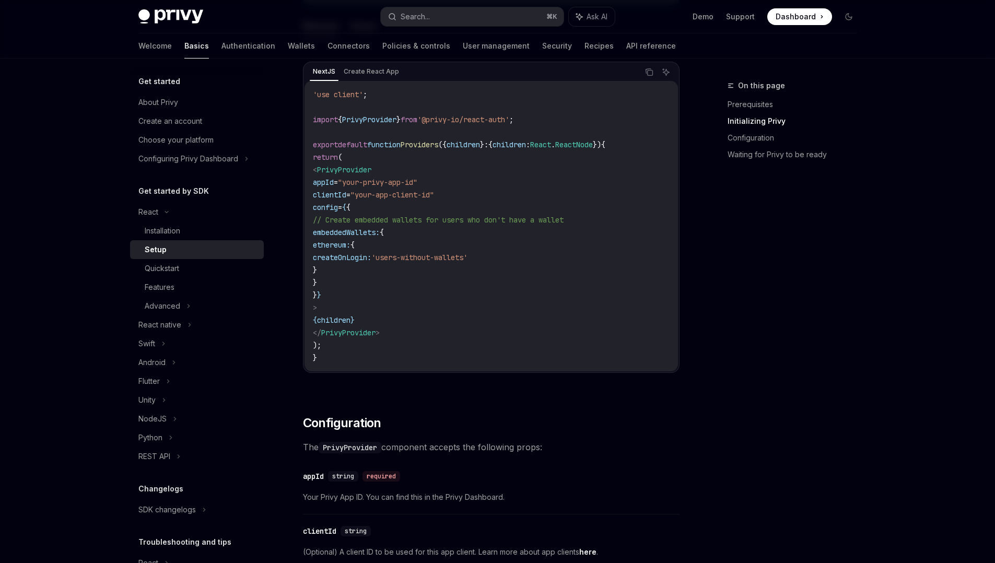  I want to click on span: embeddedWallets:, so click(346, 232).